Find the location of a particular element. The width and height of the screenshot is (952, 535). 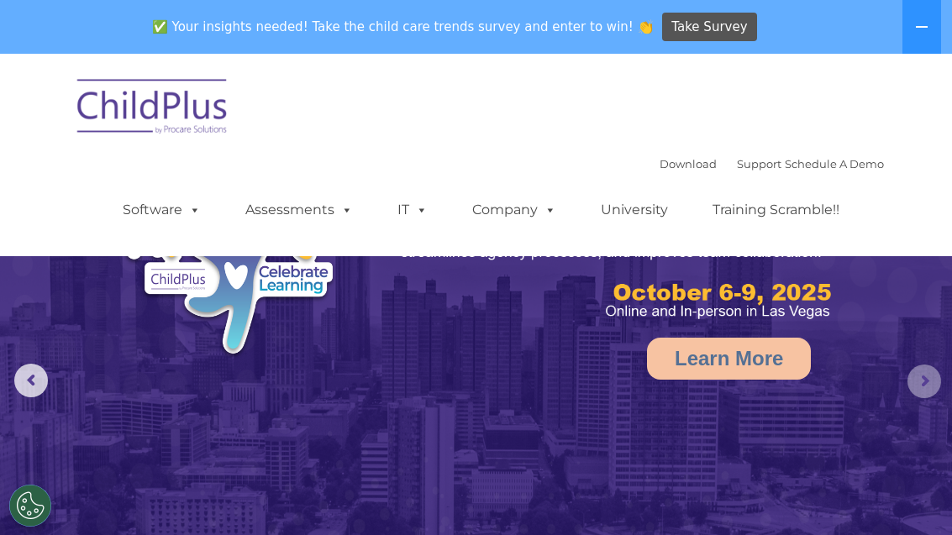

a: Learn More is located at coordinates (728, 359).